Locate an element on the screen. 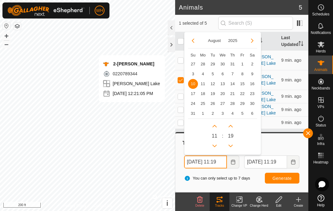 This screenshot has width=333, height=211. span: 12 is located at coordinates (212, 84).